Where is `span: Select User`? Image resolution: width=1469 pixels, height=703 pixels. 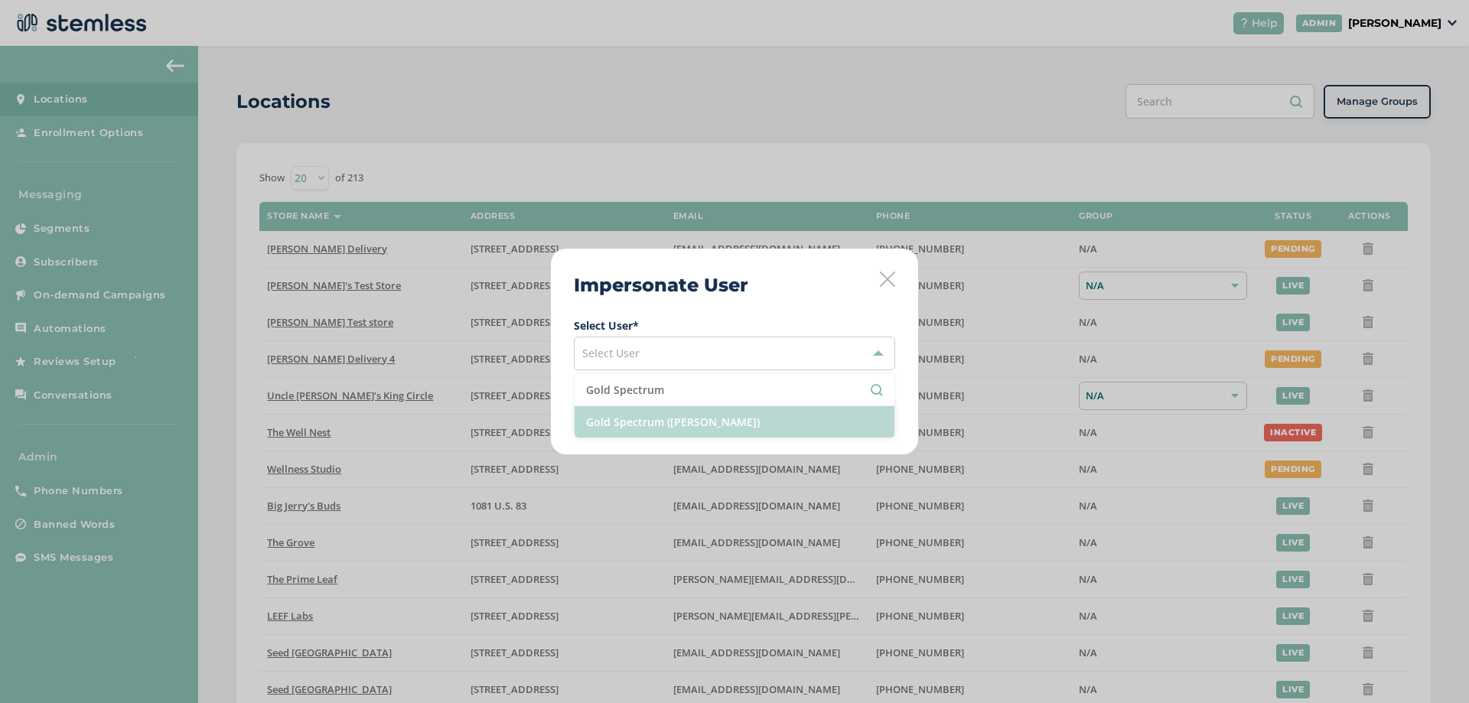 span: Select User is located at coordinates (610, 353).